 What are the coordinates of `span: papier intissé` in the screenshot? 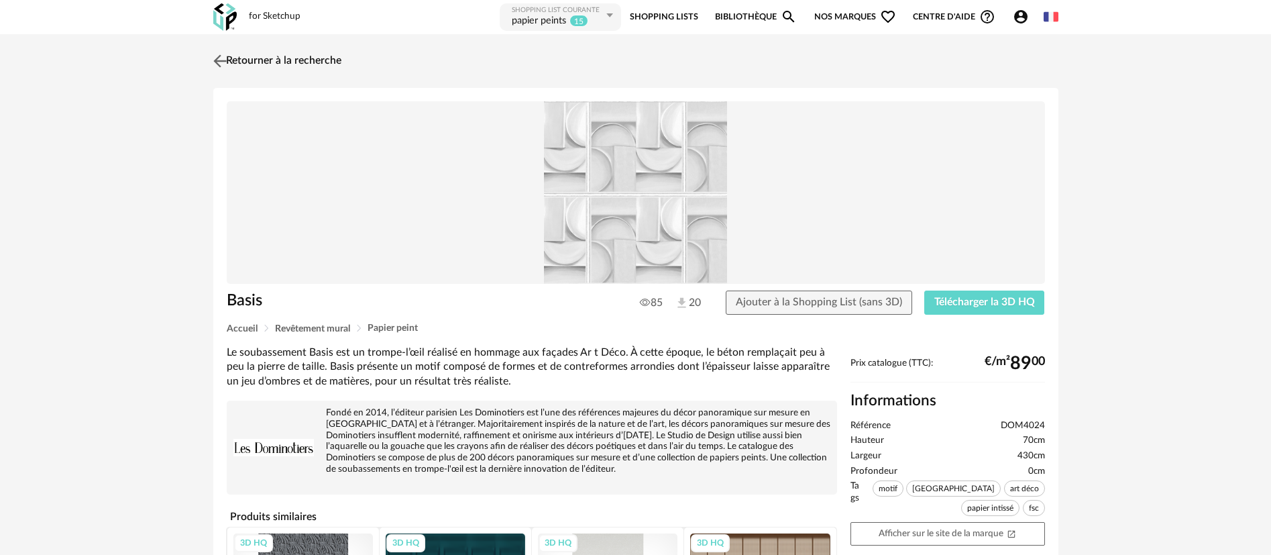 It's located at (990, 508).